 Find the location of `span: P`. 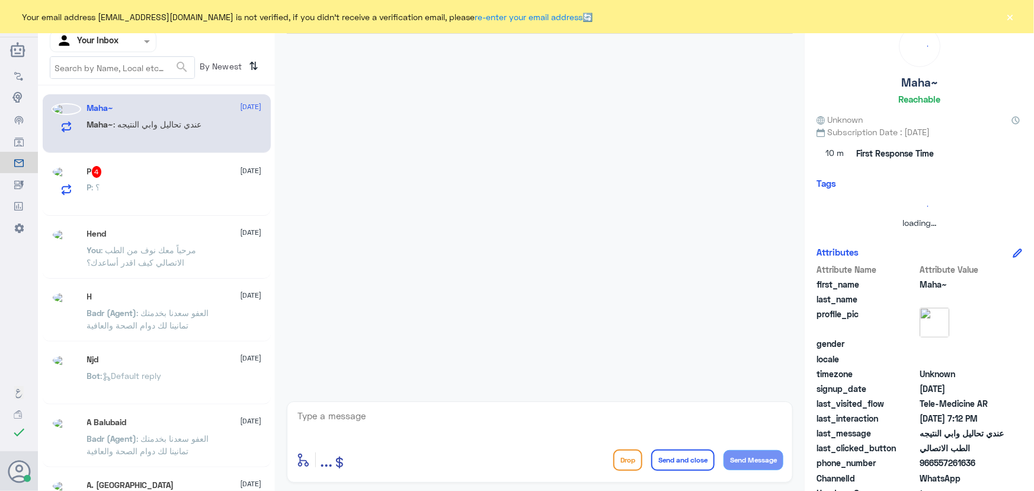

span: P is located at coordinates (89, 187).